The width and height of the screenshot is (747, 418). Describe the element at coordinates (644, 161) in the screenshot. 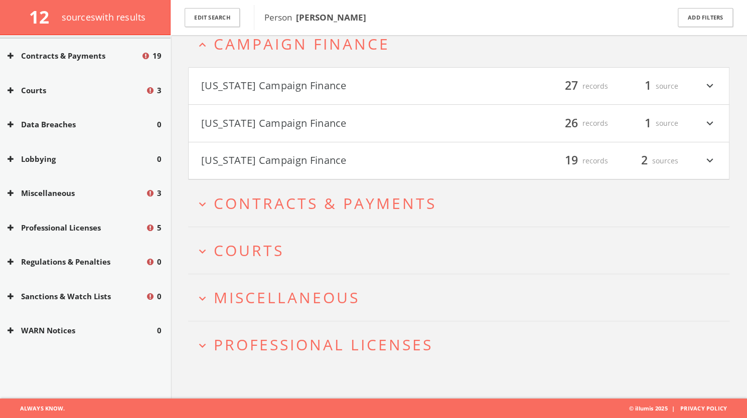

I see `span: 2` at that location.